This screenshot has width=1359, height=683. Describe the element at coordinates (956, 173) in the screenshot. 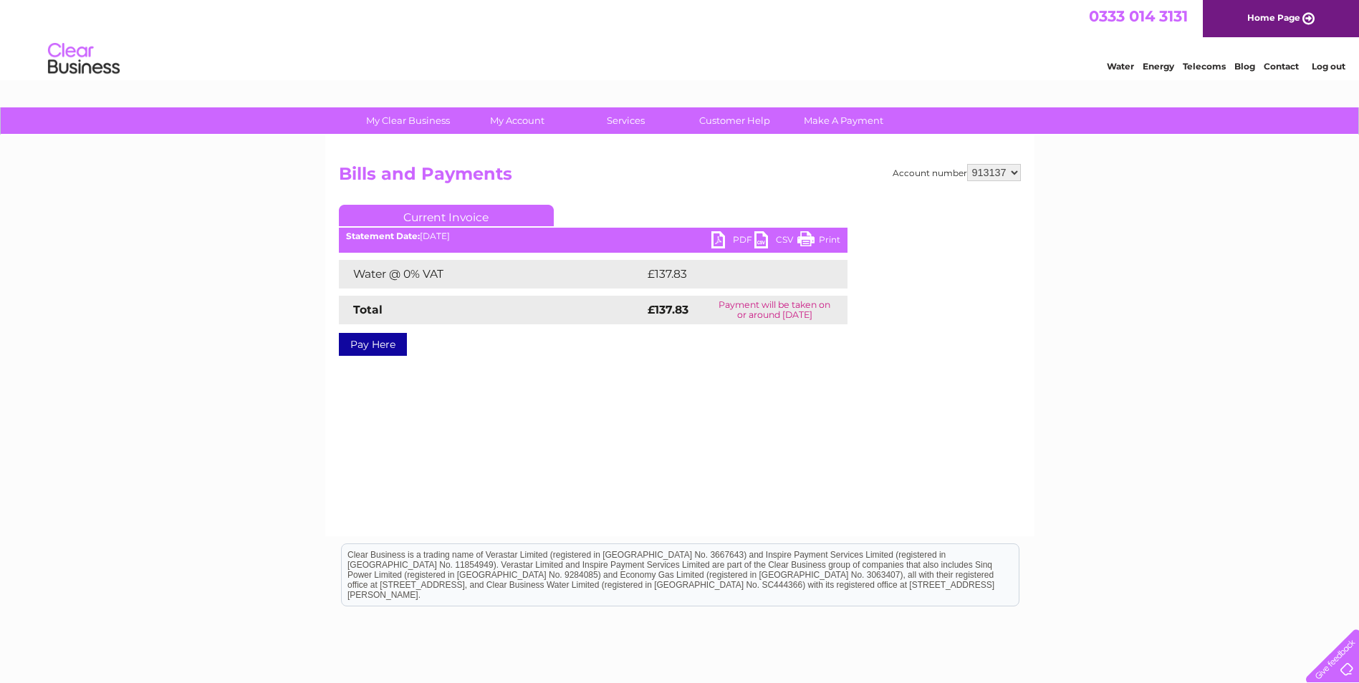

I see `div: Account number` at that location.